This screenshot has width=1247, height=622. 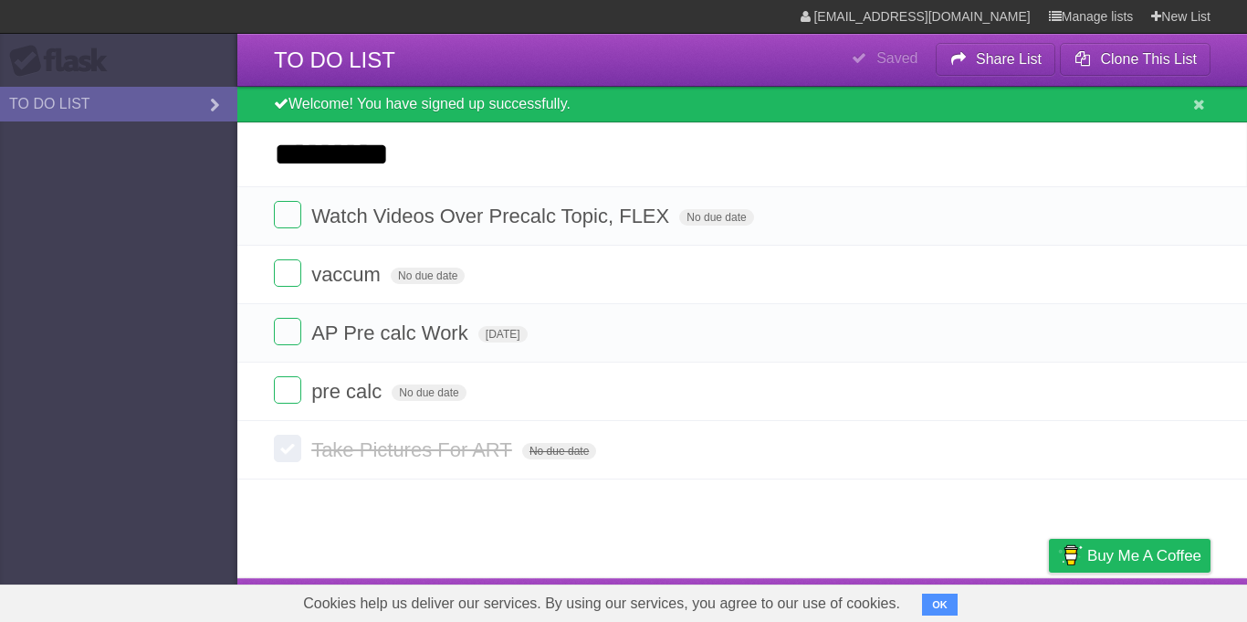 I want to click on a: Developers, so click(x=903, y=600).